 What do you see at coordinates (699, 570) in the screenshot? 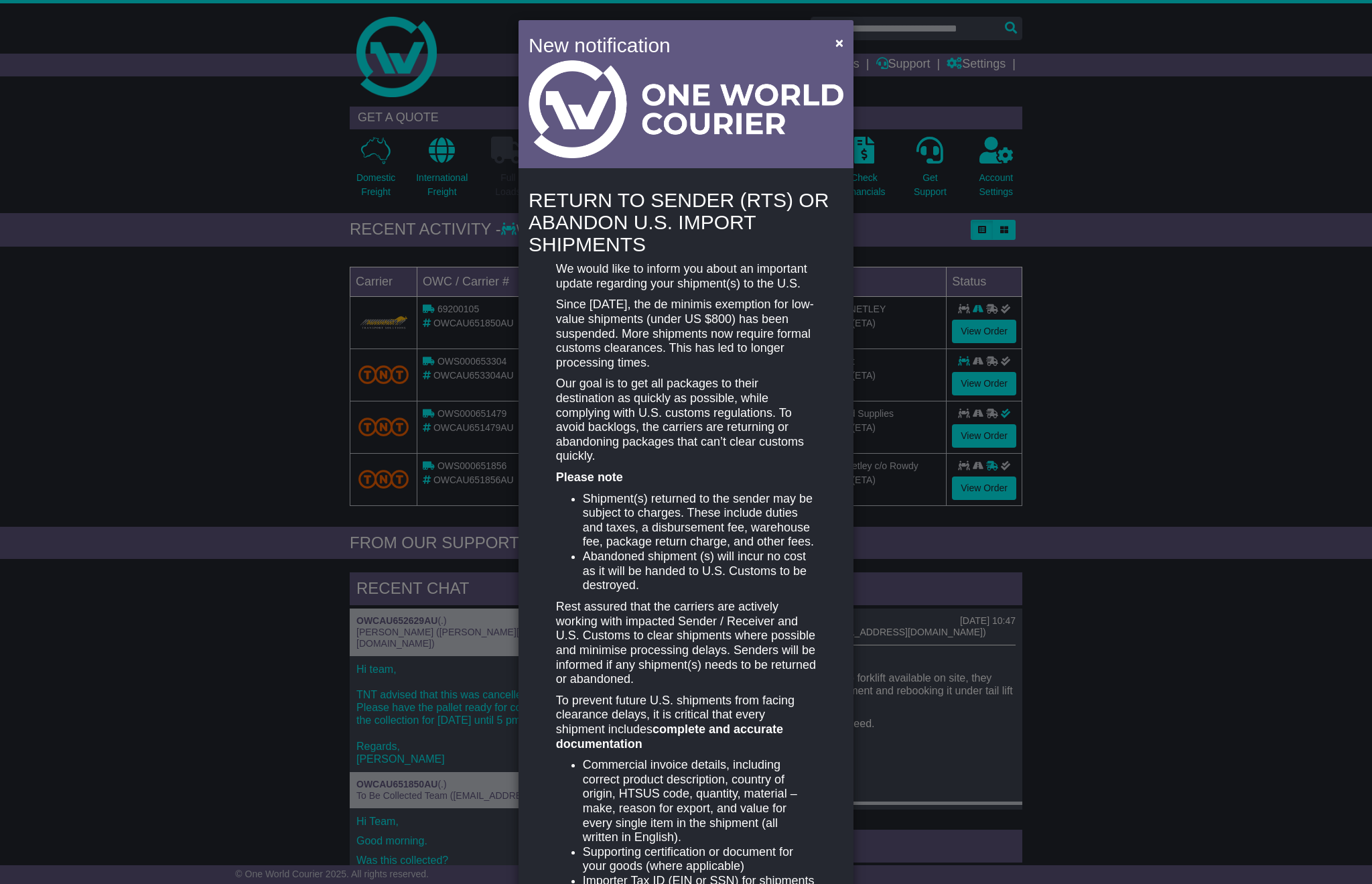
I see `li: Abandoned shipment (s) will incur no cost as it will be handed to U.S. Customs to be destroyed.` at bounding box center [699, 570].